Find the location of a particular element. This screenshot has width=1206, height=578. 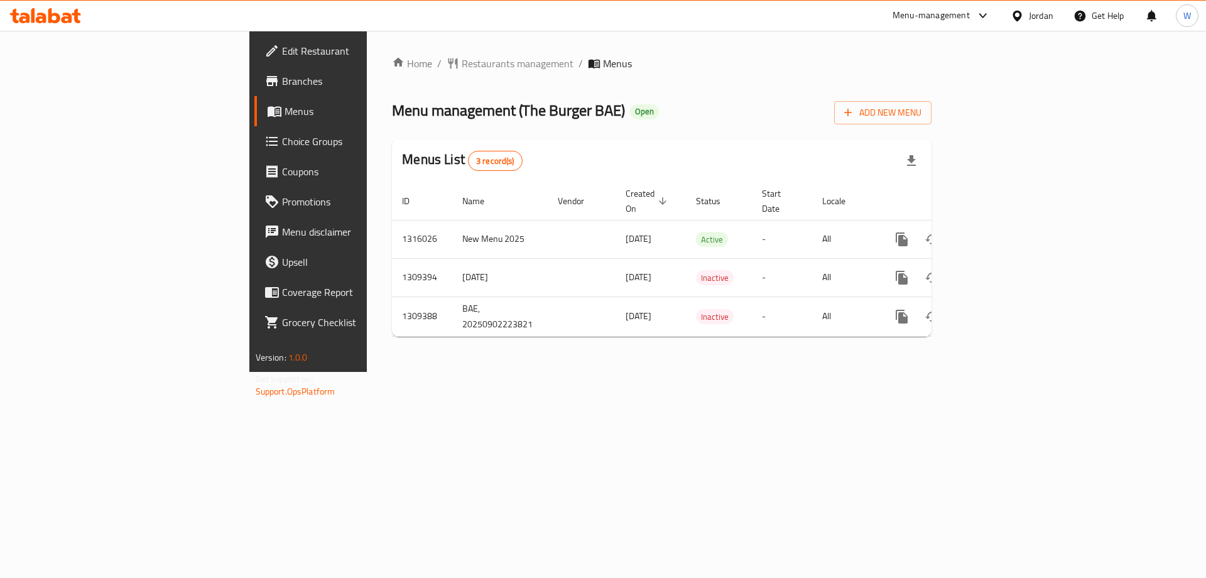

span: W is located at coordinates (1187, 16).